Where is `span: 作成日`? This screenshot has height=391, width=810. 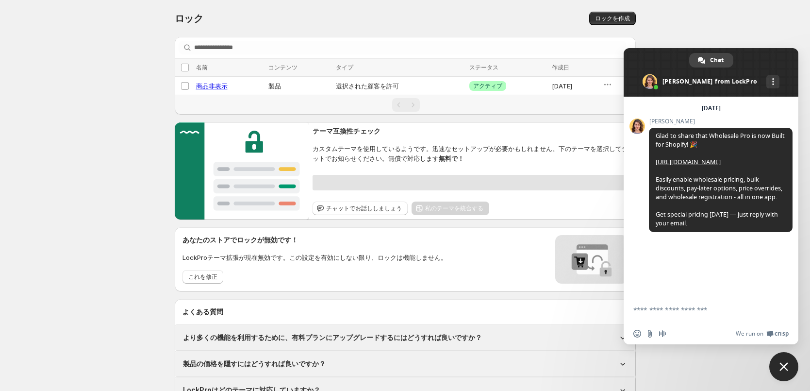 span: 作成日 is located at coordinates (561, 67).